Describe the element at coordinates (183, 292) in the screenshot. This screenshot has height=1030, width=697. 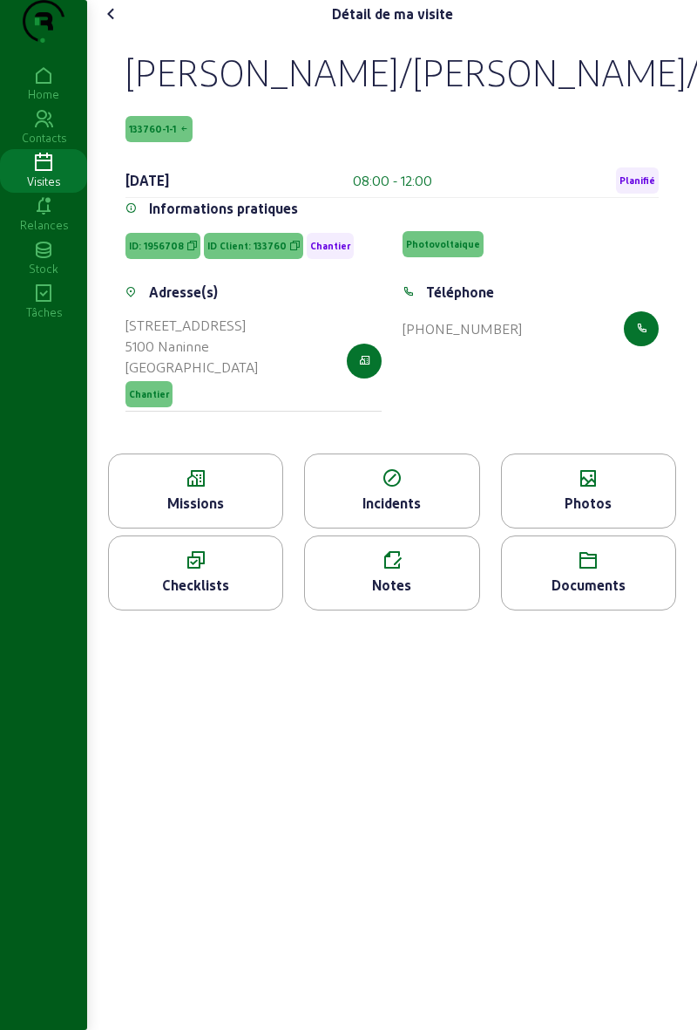
I see `div: Adresse(s)` at that location.